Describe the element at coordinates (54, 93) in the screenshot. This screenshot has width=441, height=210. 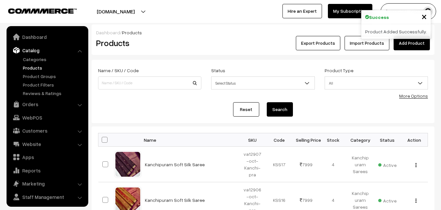
I see `a: Reviews & Ratings` at that location.